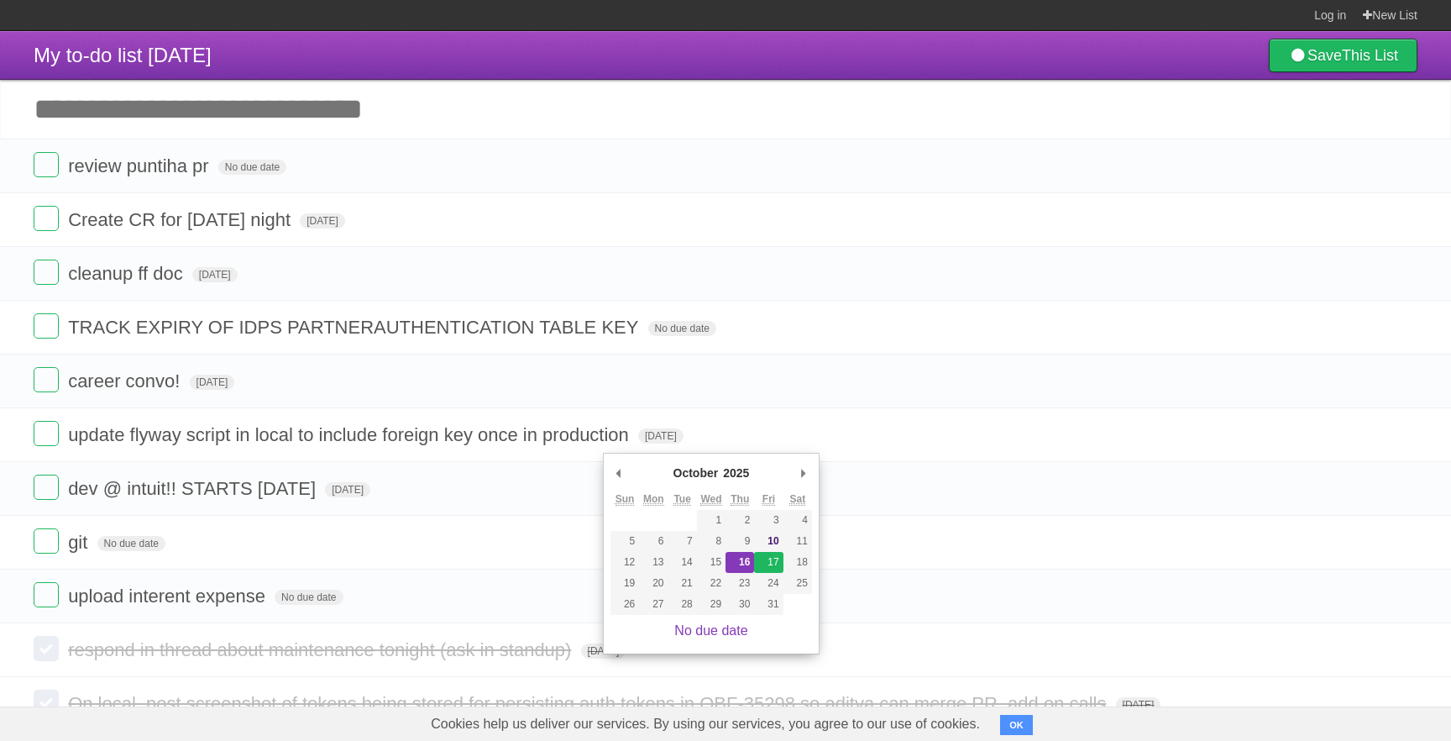 The height and width of the screenshot is (741, 1451). I want to click on button: 13, so click(653, 562).